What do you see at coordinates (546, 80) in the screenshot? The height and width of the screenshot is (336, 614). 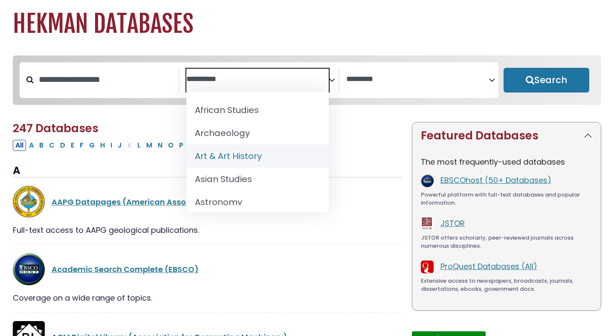 I see `button: Submit for Search Results` at bounding box center [546, 80].